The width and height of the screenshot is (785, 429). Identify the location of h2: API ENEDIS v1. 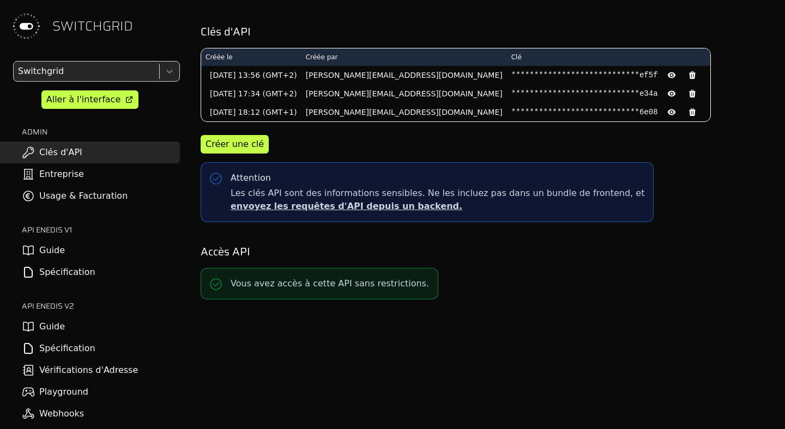
(101, 230).